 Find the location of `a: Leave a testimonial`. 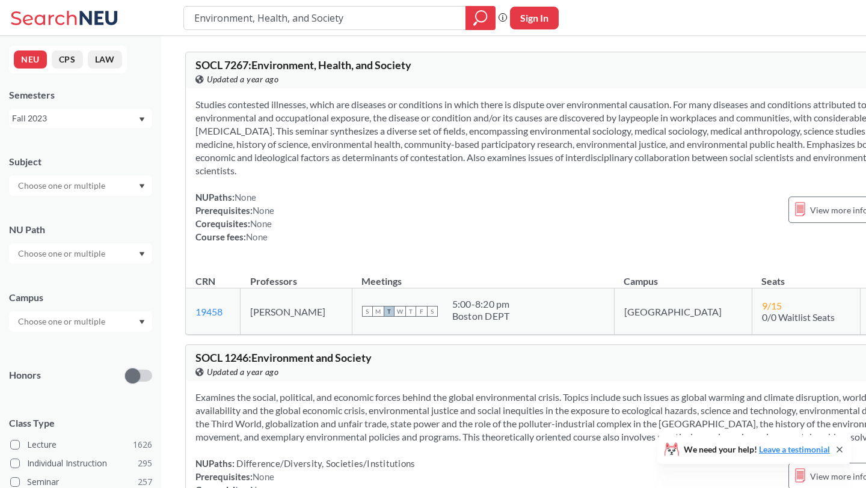

a: Leave a testimonial is located at coordinates (795, 449).